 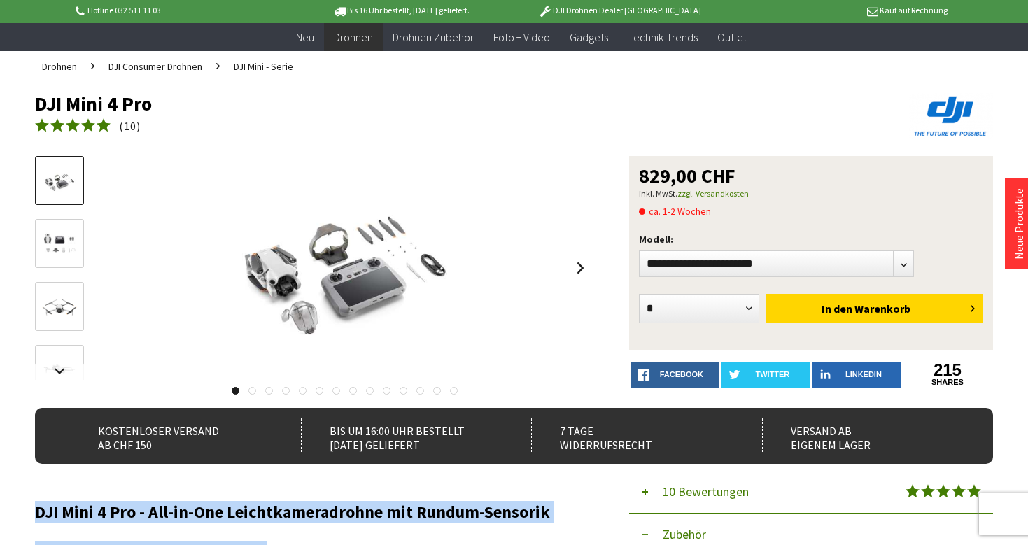 What do you see at coordinates (951, 116) in the screenshot?
I see `img: DJI` at bounding box center [951, 116].